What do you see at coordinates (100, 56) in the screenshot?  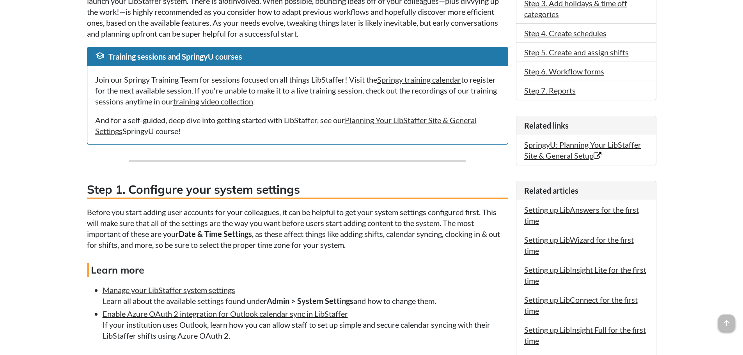 I see `span: school` at bounding box center [100, 56].